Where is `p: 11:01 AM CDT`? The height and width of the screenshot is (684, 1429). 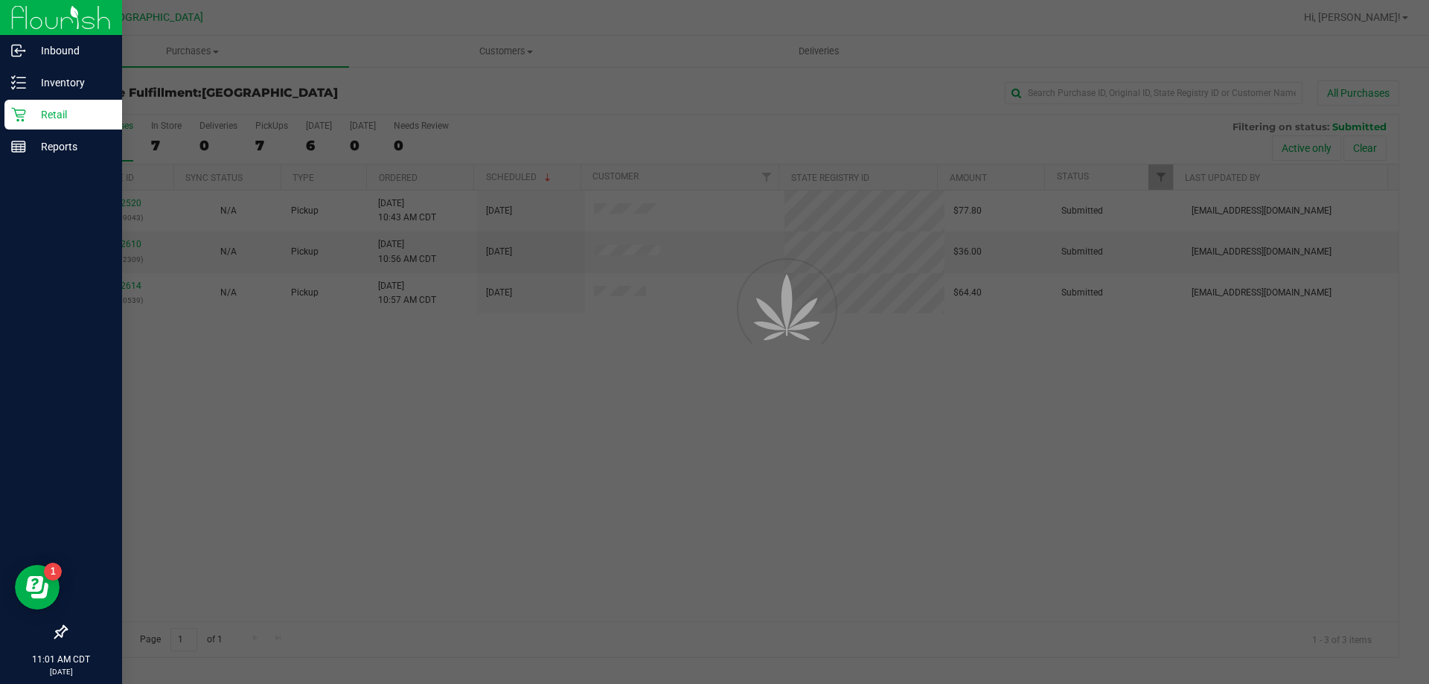
p: 11:01 AM CDT is located at coordinates (61, 660).